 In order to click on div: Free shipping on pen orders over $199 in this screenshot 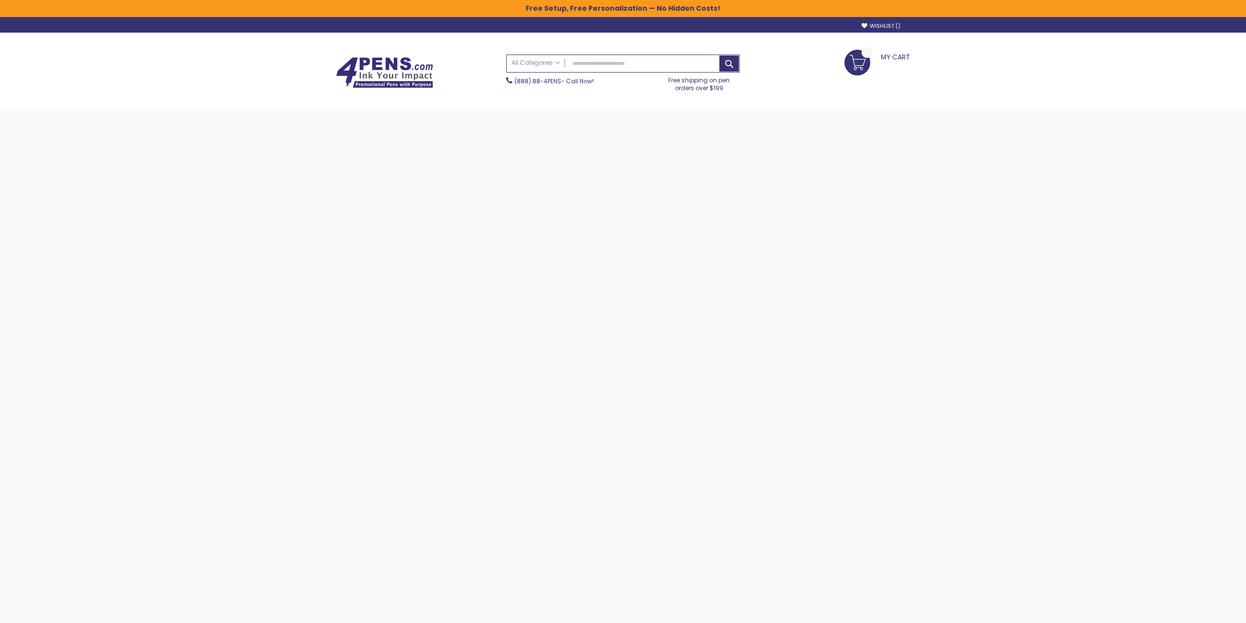, I will do `click(700, 82)`.